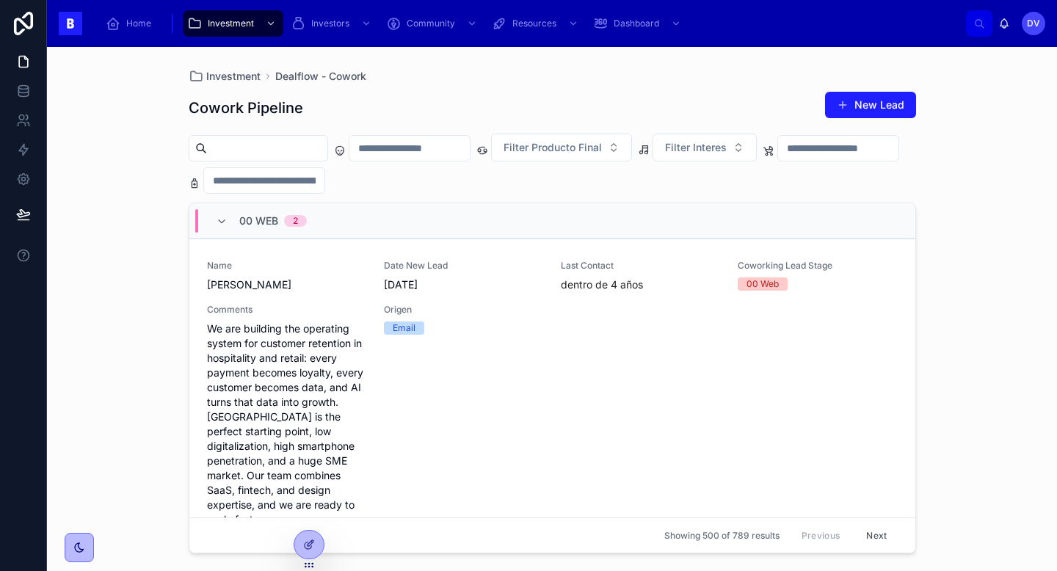 This screenshot has width=1057, height=571. Describe the element at coordinates (286, 266) in the screenshot. I see `span: Name` at that location.